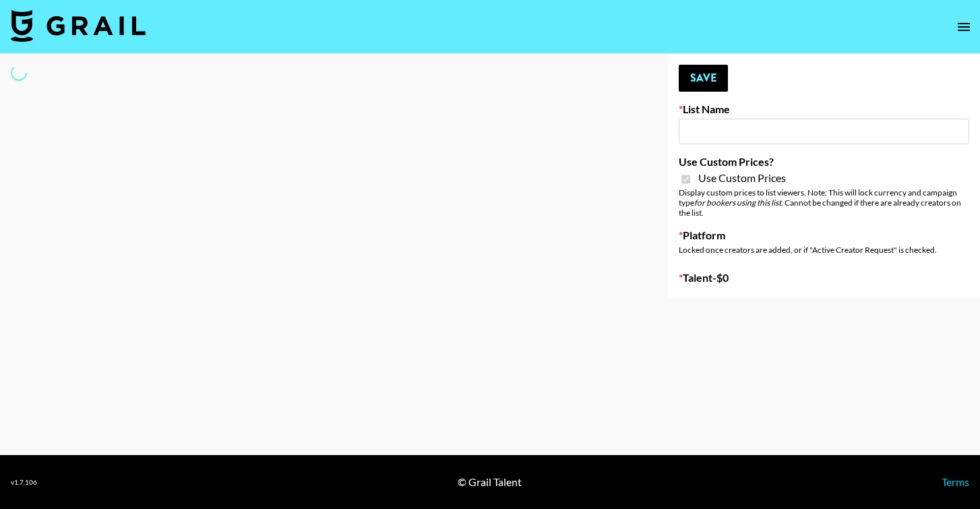 Image resolution: width=980 pixels, height=509 pixels. Describe the element at coordinates (824, 235) in the screenshot. I see `label: Platform` at that location.